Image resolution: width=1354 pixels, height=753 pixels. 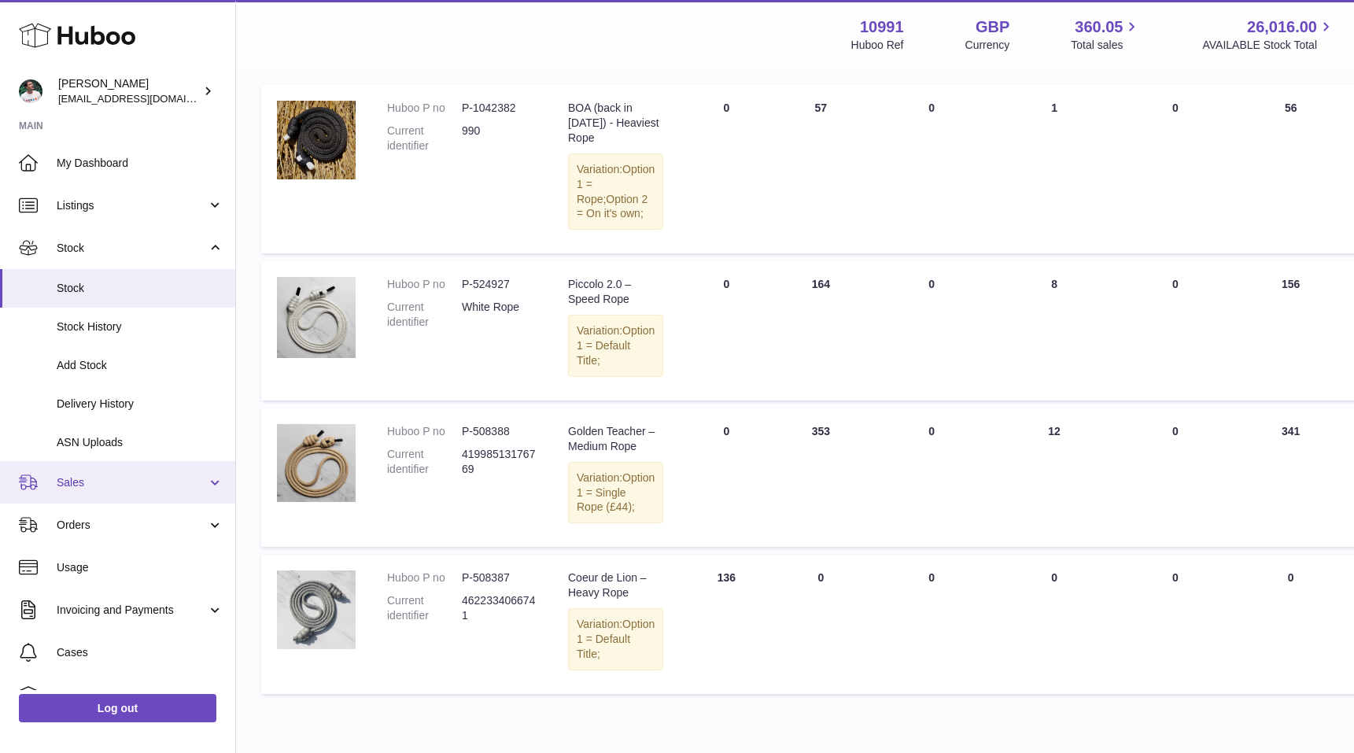 What do you see at coordinates (1282, 27) in the screenshot?
I see `span: 26,016.00` at bounding box center [1282, 27].